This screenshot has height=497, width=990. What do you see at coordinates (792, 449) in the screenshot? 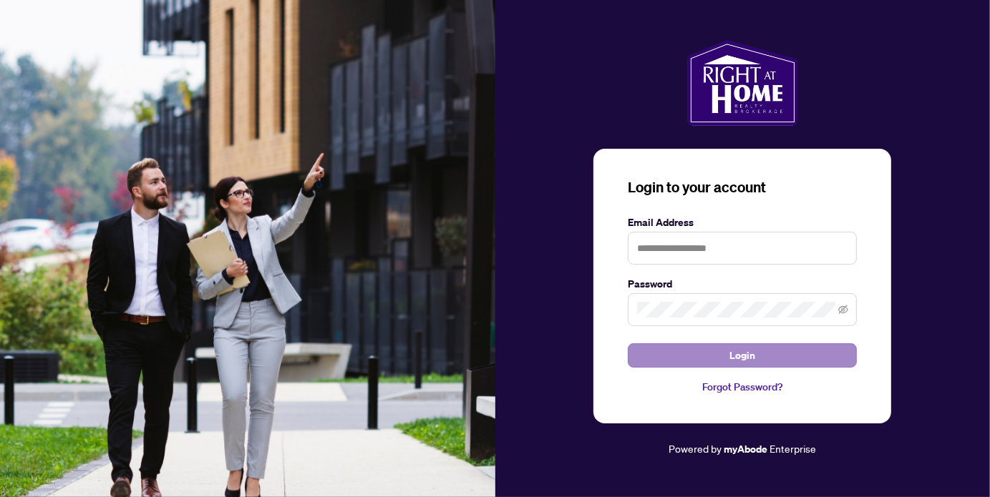
I see `span: Enterprise` at bounding box center [792, 449].